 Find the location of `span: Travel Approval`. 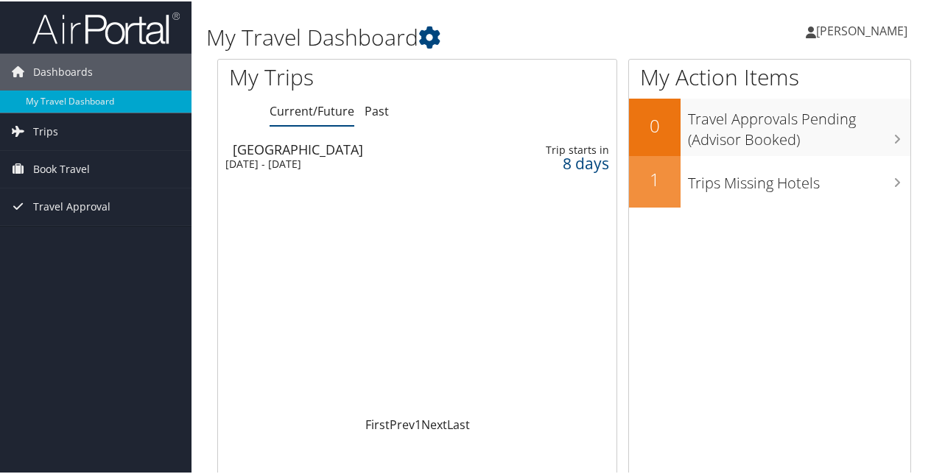

span: Travel Approval is located at coordinates (71, 205).